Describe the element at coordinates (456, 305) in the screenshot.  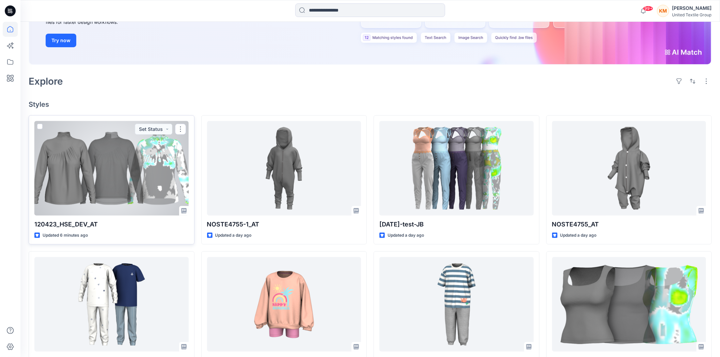
I see `a: 120413 FR-B-SS26-O072-CK` at that location.